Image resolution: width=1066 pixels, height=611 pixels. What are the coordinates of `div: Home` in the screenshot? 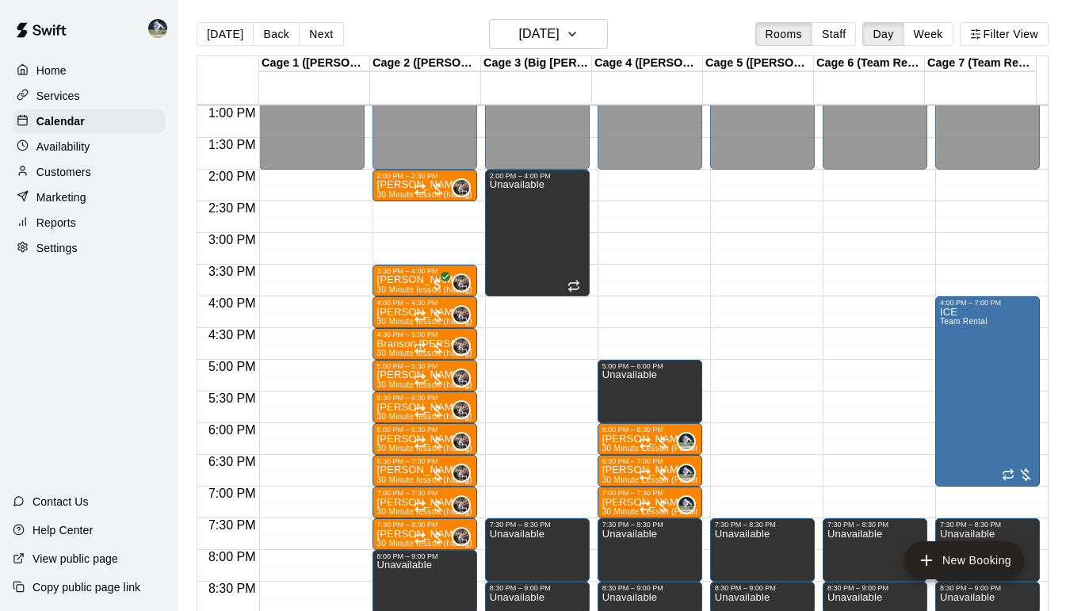 It's located at (89, 71).